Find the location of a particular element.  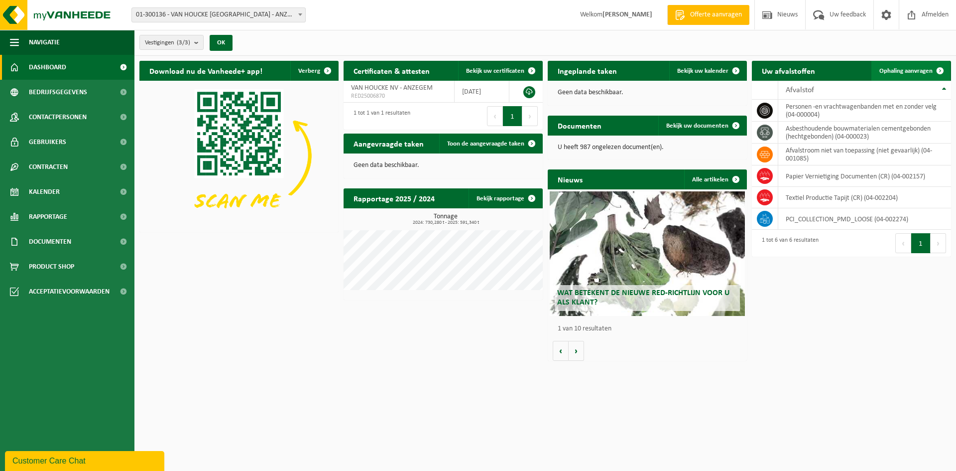

button: Vorige is located at coordinates (561, 351).